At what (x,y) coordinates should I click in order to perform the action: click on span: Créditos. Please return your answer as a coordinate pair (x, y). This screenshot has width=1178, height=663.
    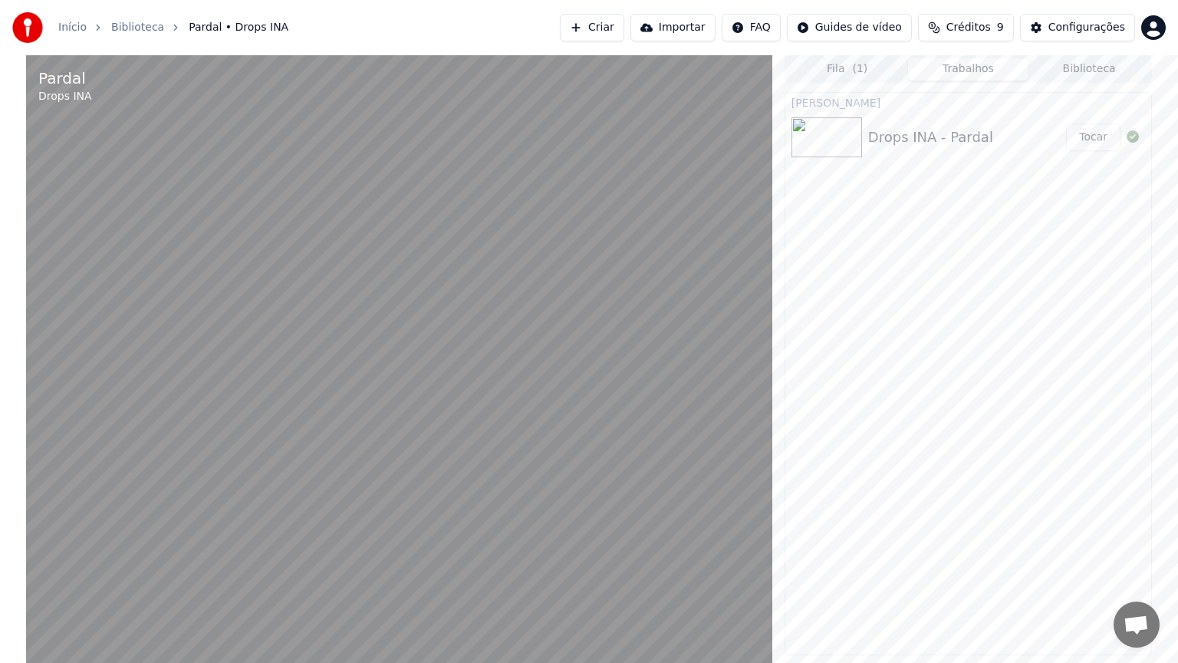
    Looking at the image, I should click on (969, 28).